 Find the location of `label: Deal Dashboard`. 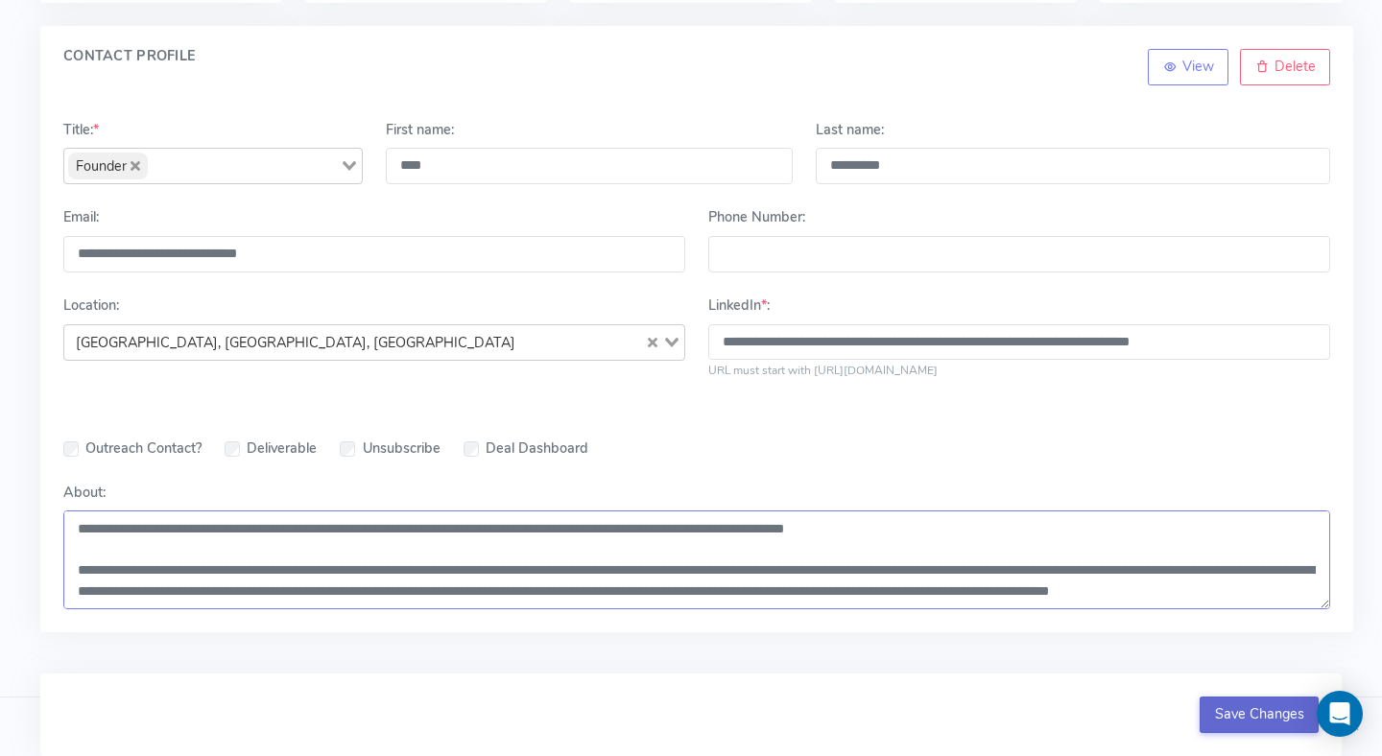

label: Deal Dashboard is located at coordinates (536, 449).